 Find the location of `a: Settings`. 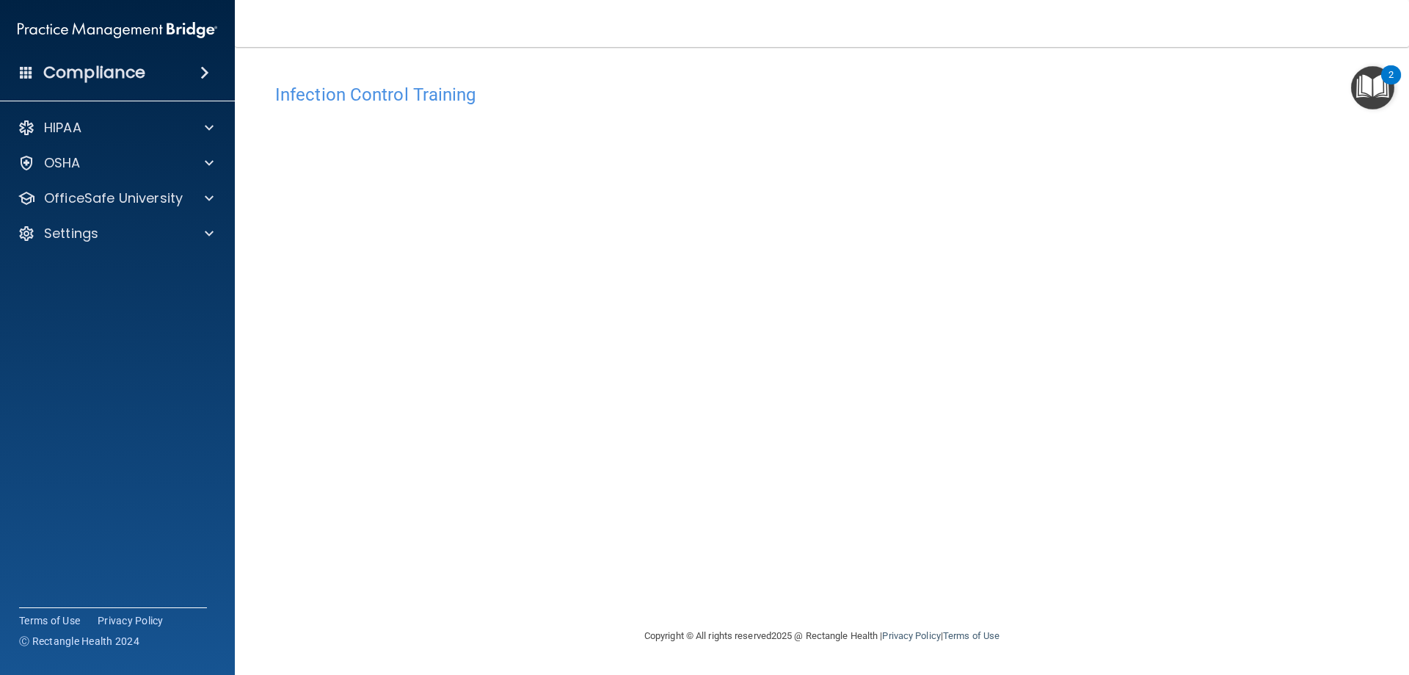

a: Settings is located at coordinates (115, 233).